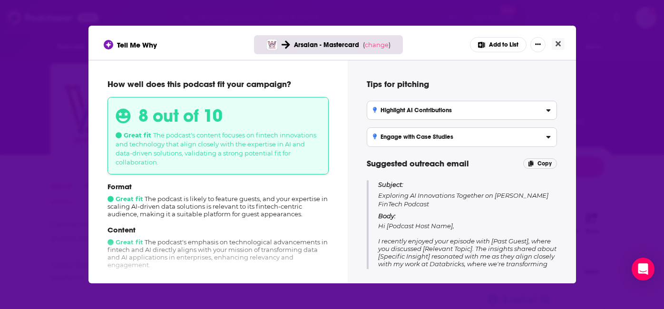  What do you see at coordinates (272, 45) in the screenshot?
I see `img: Wharton FinTech Podcast` at bounding box center [272, 45].